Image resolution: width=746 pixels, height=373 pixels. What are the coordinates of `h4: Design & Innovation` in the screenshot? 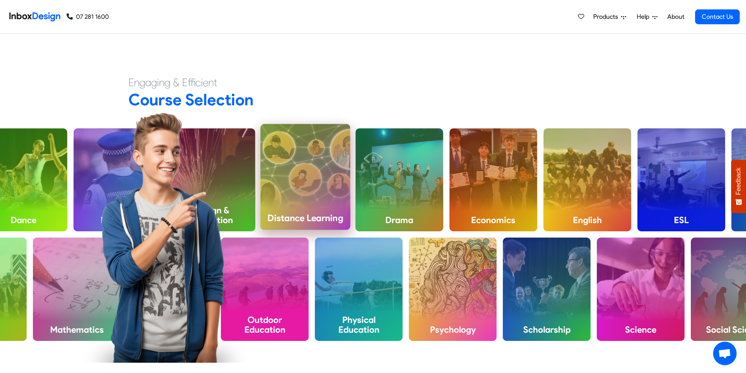 It's located at (212, 215).